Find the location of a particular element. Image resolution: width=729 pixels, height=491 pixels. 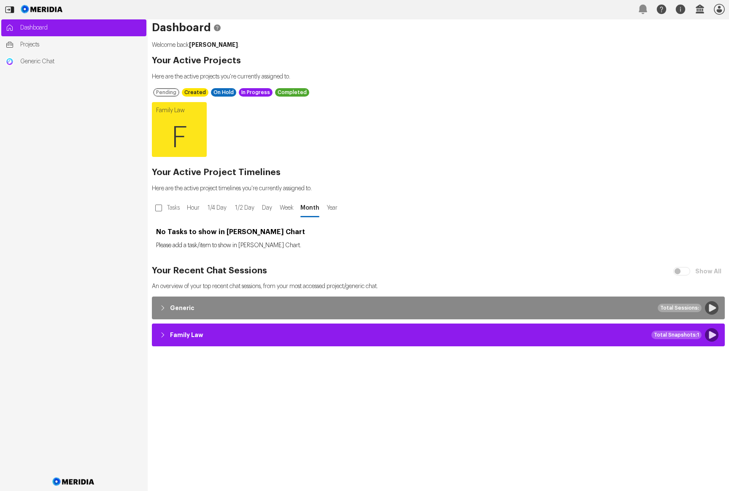

button: Family LawTotal Snapshots:1 is located at coordinates (438, 335).